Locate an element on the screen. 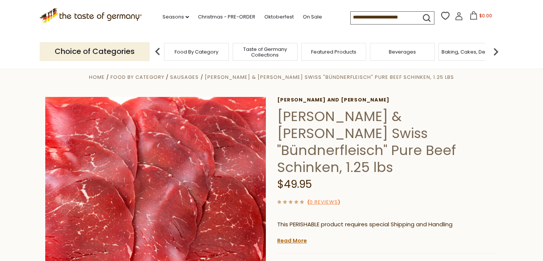 The width and height of the screenshot is (543, 261). a: Featured Products is located at coordinates (334, 52).